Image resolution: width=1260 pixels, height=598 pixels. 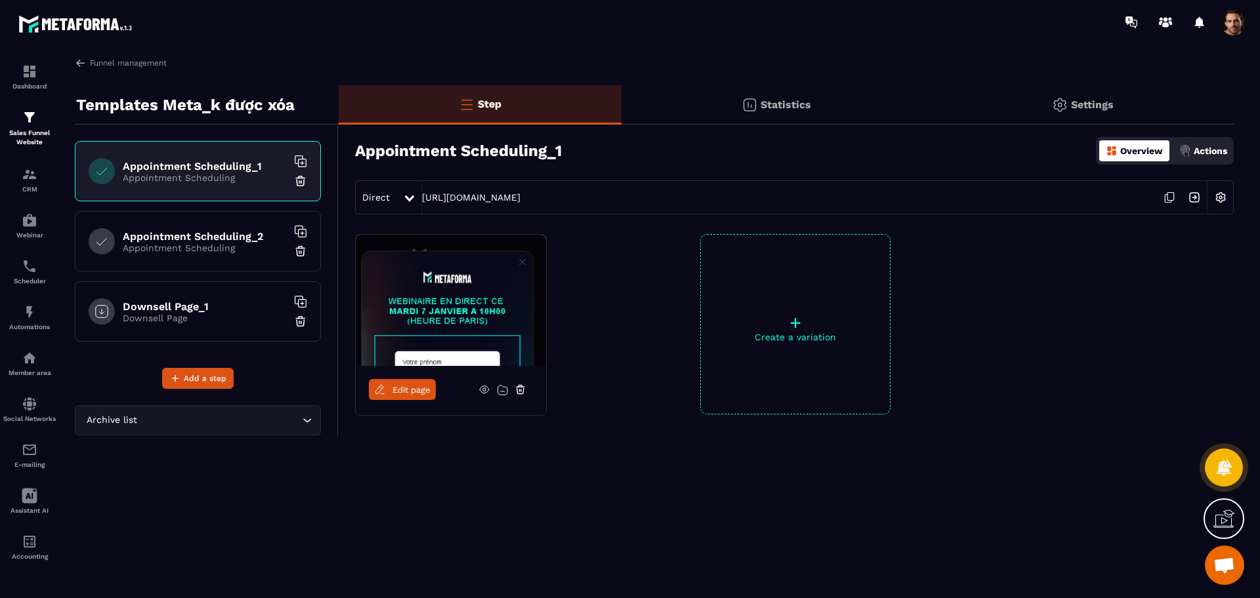 I want to click on img: dashboard-orange.40269519.svg, so click(x=1111, y=151).